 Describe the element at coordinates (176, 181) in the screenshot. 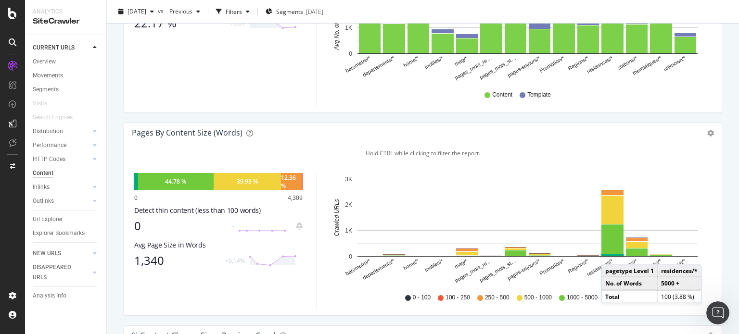

I see `div: 44.78 %` at that location.